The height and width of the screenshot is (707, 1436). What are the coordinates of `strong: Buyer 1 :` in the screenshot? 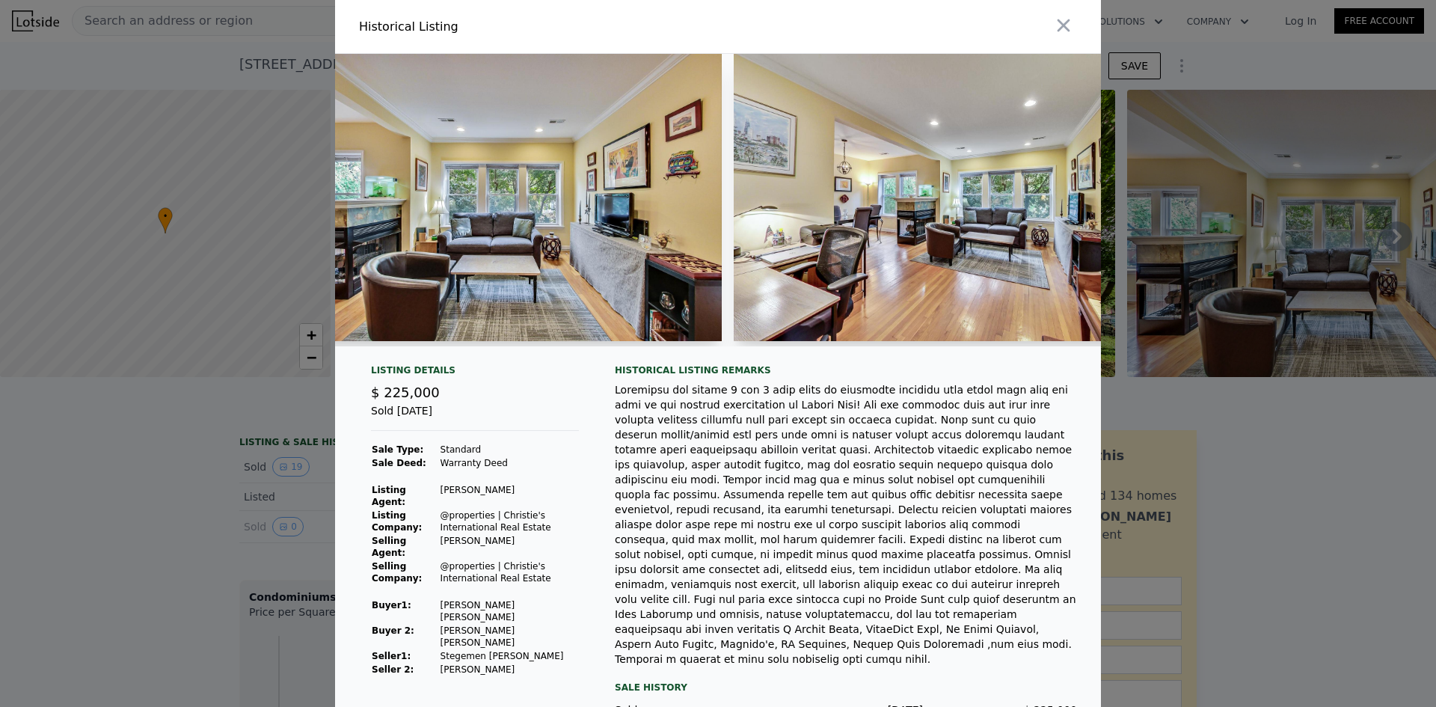 It's located at (391, 605).